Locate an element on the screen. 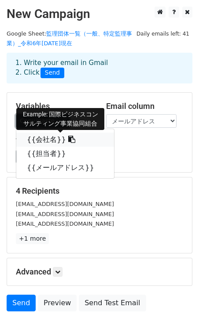 Image resolution: width=199 pixels, height=314 pixels. a: +1 more is located at coordinates (32, 239).